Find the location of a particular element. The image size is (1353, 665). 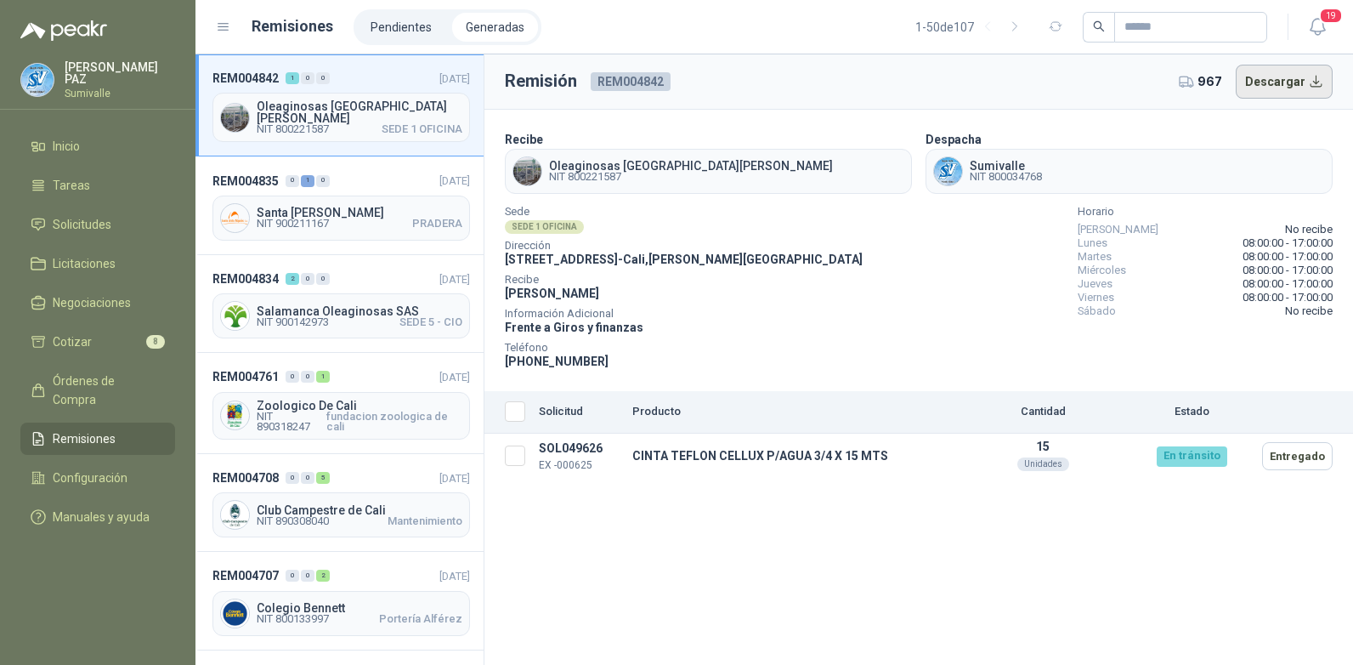

span: Tareas is located at coordinates (71, 185).